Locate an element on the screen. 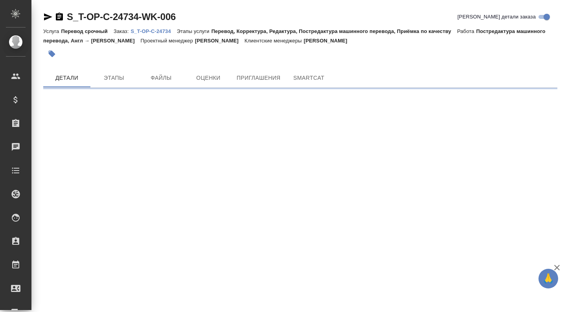  p: Проектный менеджер is located at coordinates (168, 41).